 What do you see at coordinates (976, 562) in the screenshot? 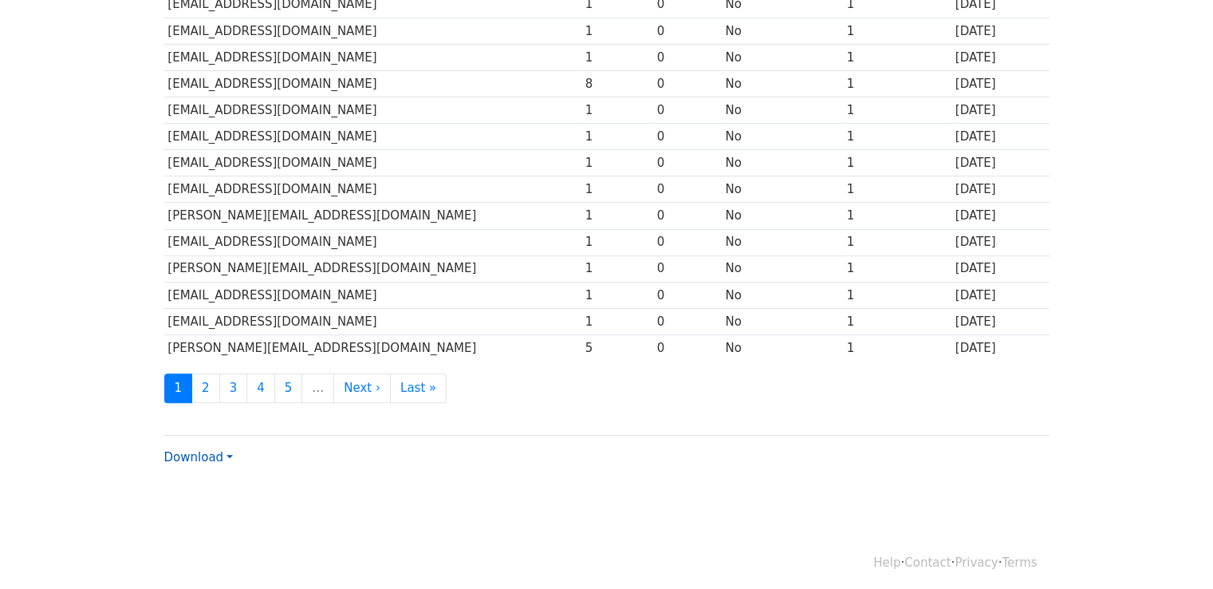
I see `a: Privacy` at bounding box center [976, 562].